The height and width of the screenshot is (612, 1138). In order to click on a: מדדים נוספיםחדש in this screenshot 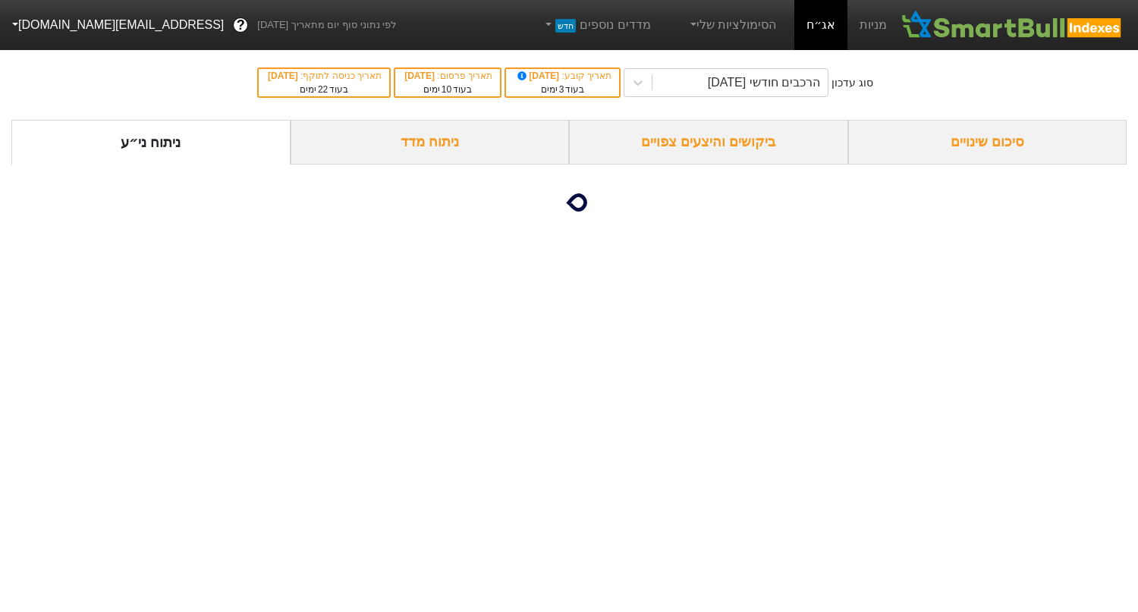, I will do `click(596, 25)`.